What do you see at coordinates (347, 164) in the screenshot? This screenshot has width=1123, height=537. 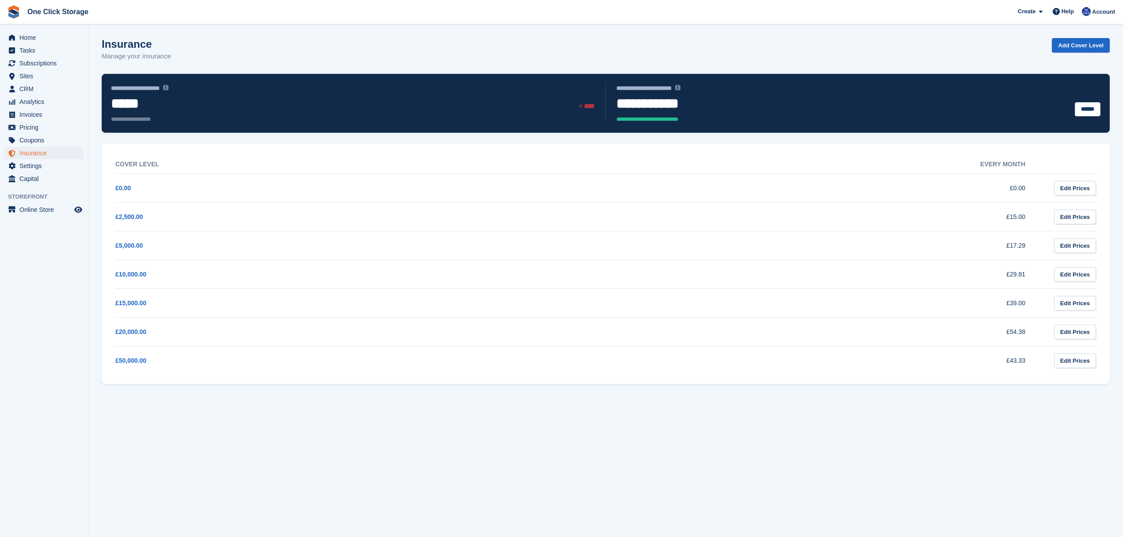 I see `th: Cover Level` at bounding box center [347, 164].